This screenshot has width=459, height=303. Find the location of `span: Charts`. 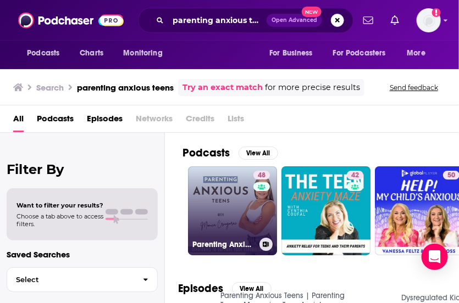

span: Charts is located at coordinates (91, 53).